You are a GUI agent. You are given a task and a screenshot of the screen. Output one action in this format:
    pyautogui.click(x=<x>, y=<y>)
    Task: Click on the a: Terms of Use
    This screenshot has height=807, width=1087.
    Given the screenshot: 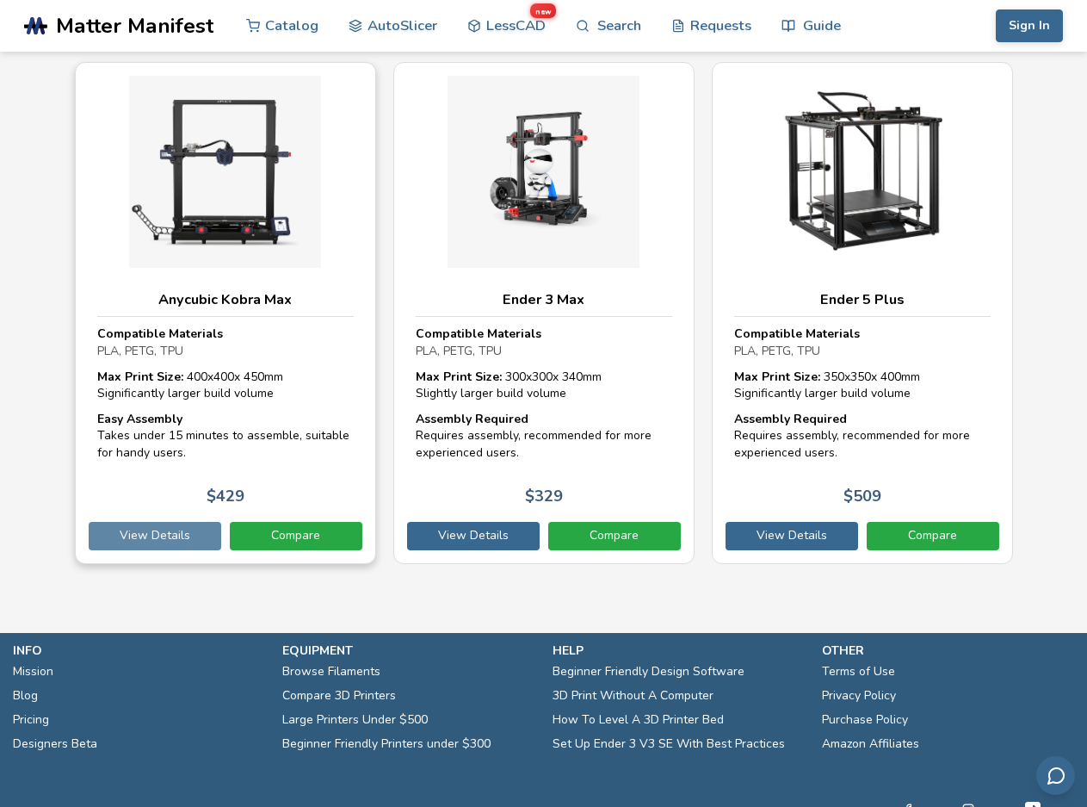 What is the action you would take?
    pyautogui.click(x=858, y=671)
    